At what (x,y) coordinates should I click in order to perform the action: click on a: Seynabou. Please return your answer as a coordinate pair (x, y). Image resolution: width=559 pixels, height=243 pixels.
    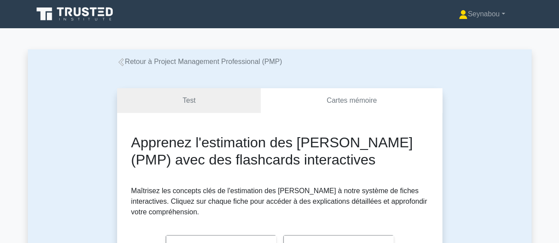
    Looking at the image, I should click on (482, 14).